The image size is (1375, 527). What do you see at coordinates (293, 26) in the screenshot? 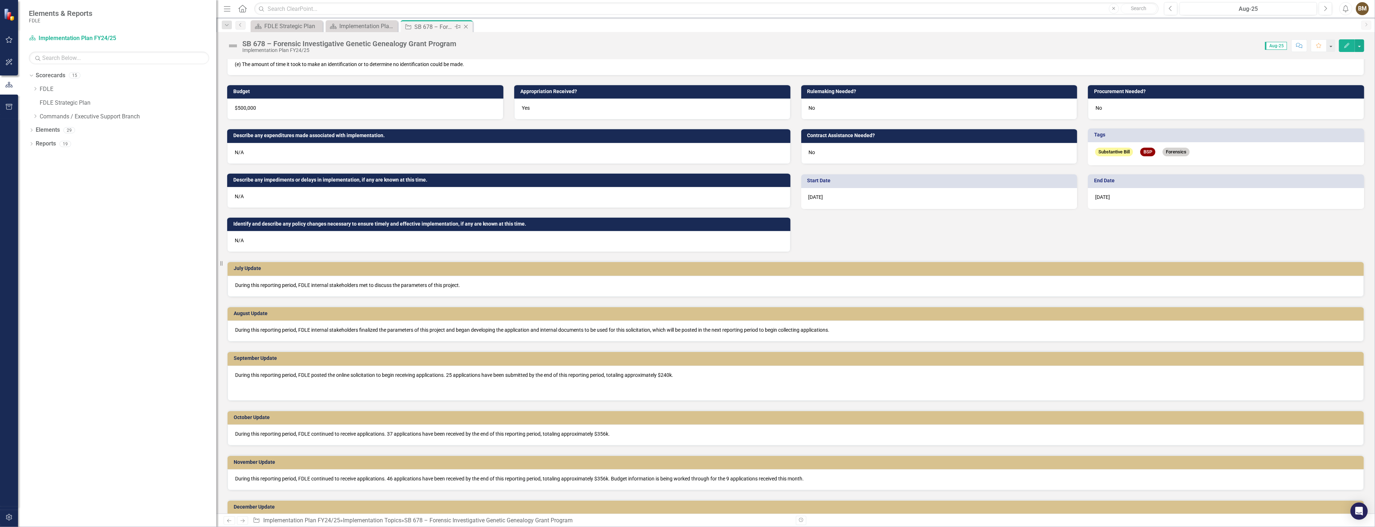
I see `div: FDLE Strategic Plan` at bounding box center [293, 26].